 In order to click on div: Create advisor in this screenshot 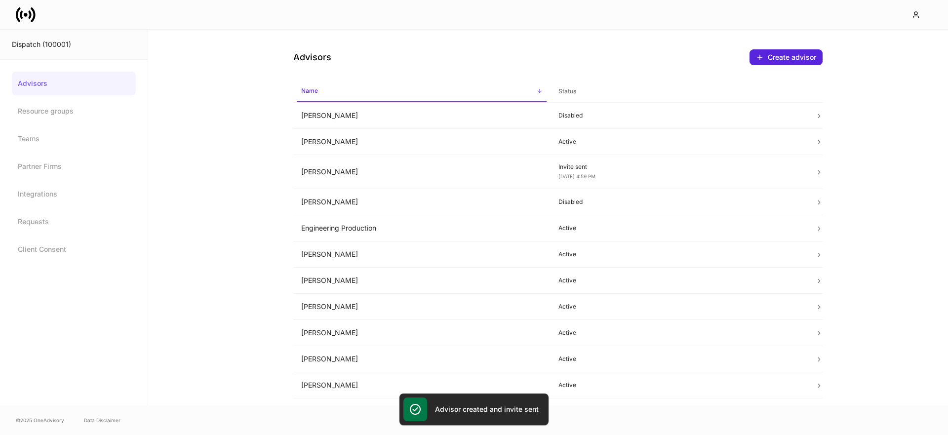, I will do `click(786, 57)`.